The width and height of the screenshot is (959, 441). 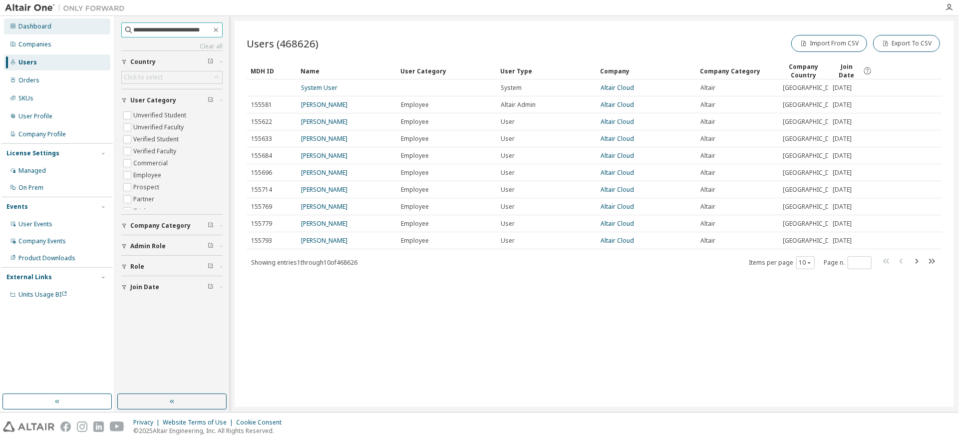 What do you see at coordinates (210, 430) in the screenshot?
I see `p: © 2025 Altair Engineering, Inc. All Rights Reserved.` at bounding box center [210, 430].